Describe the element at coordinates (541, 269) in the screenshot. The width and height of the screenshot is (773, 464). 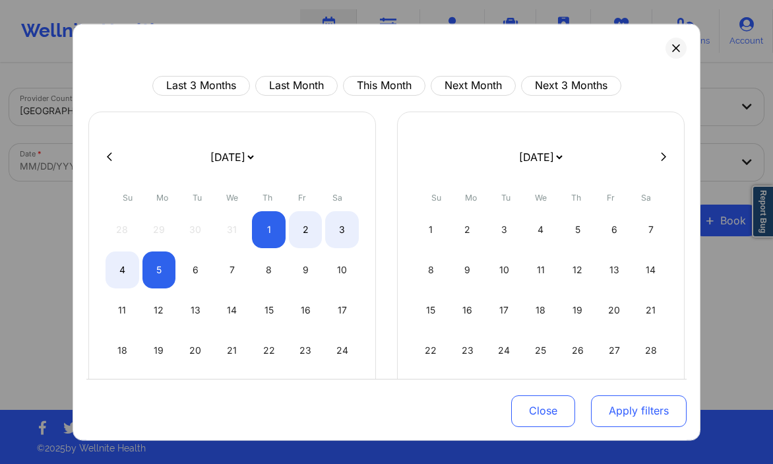
I see `div: Wed Feb 11 2026` at that location.